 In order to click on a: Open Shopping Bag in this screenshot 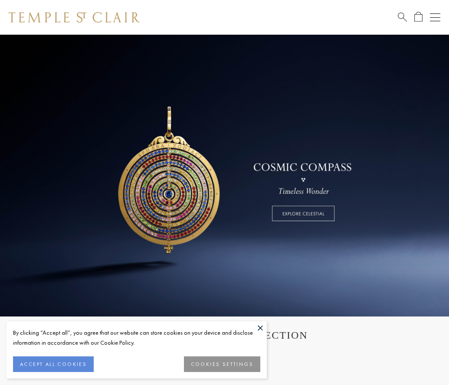, I will do `click(418, 17)`.